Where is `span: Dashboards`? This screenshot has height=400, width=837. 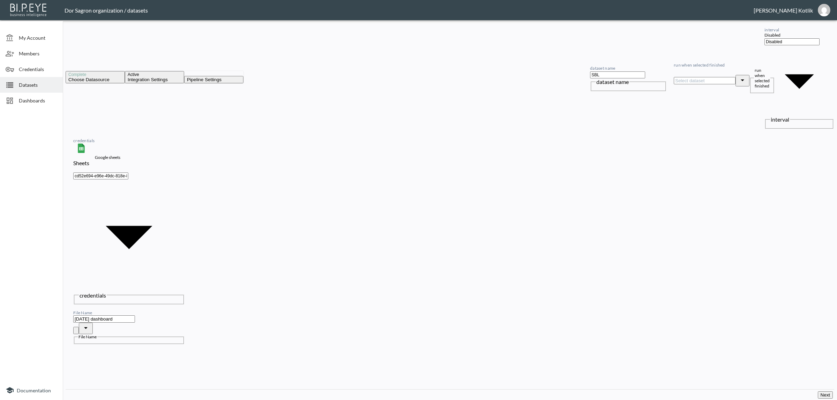 span: Dashboards is located at coordinates (38, 100).